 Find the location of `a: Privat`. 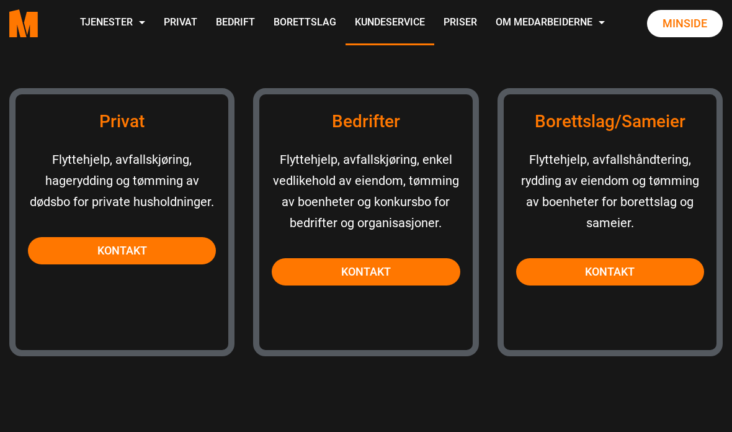

a: Privat is located at coordinates (181, 23).